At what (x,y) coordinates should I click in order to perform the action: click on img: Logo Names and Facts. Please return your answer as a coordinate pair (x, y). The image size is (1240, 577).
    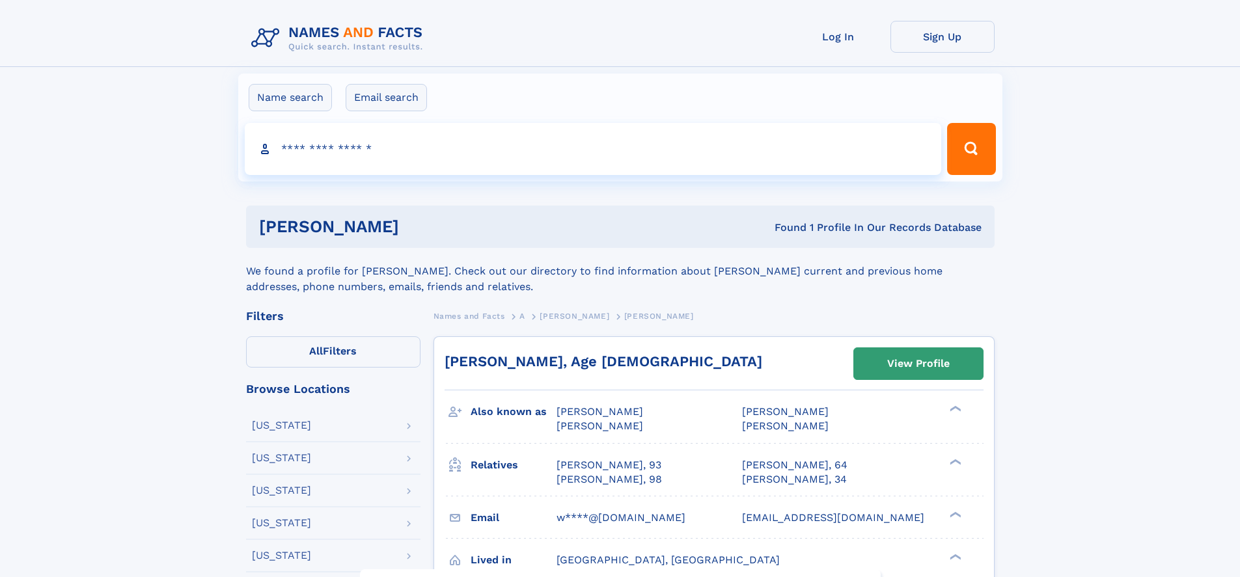
    Looking at the image, I should click on (340, 38).